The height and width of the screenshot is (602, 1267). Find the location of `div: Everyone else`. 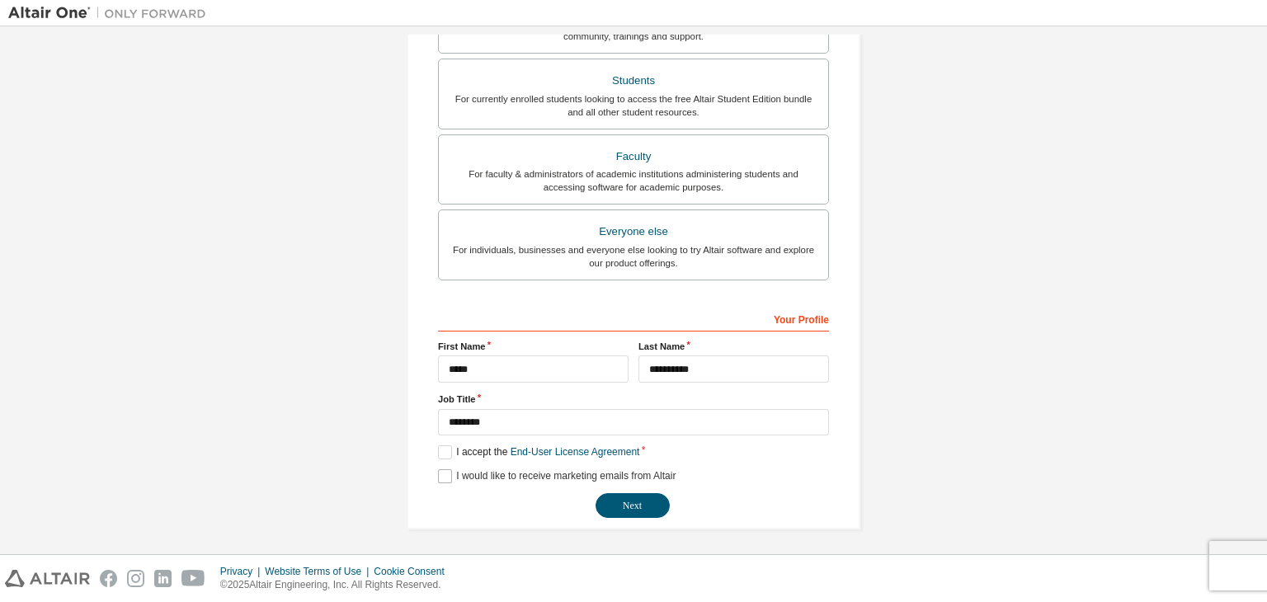

div: Everyone else is located at coordinates (633, 232).